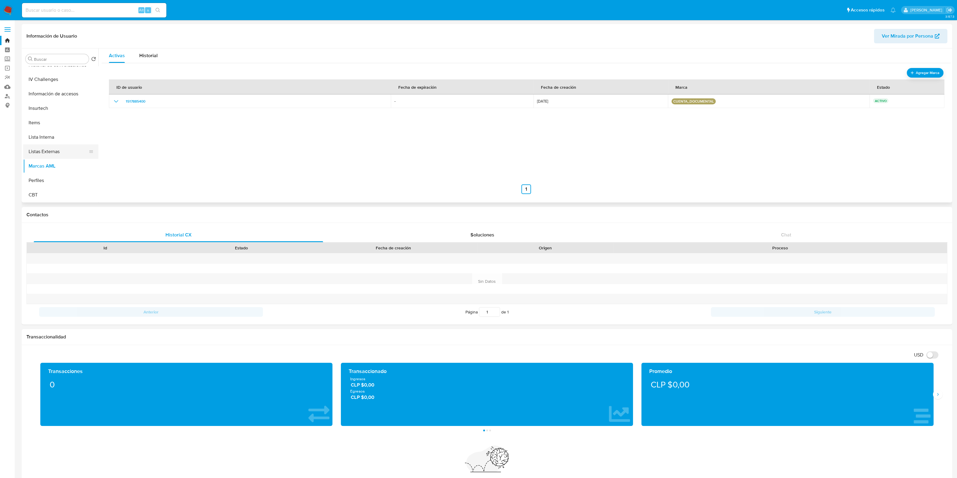 The width and height of the screenshot is (957, 478). What do you see at coordinates (823, 312) in the screenshot?
I see `button: Siguiente` at bounding box center [823, 312].